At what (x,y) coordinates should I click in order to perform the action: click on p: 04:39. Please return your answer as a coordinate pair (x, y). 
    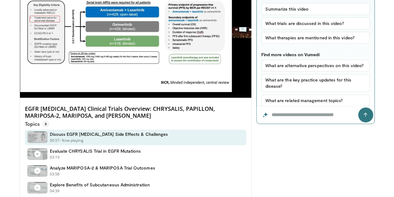
    Looking at the image, I should click on (55, 191).